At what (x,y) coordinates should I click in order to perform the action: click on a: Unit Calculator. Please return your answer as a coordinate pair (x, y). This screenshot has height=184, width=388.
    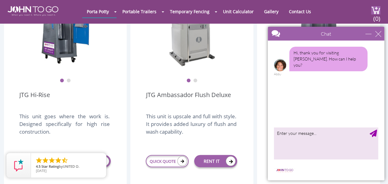
    Looking at the image, I should click on (239, 11).